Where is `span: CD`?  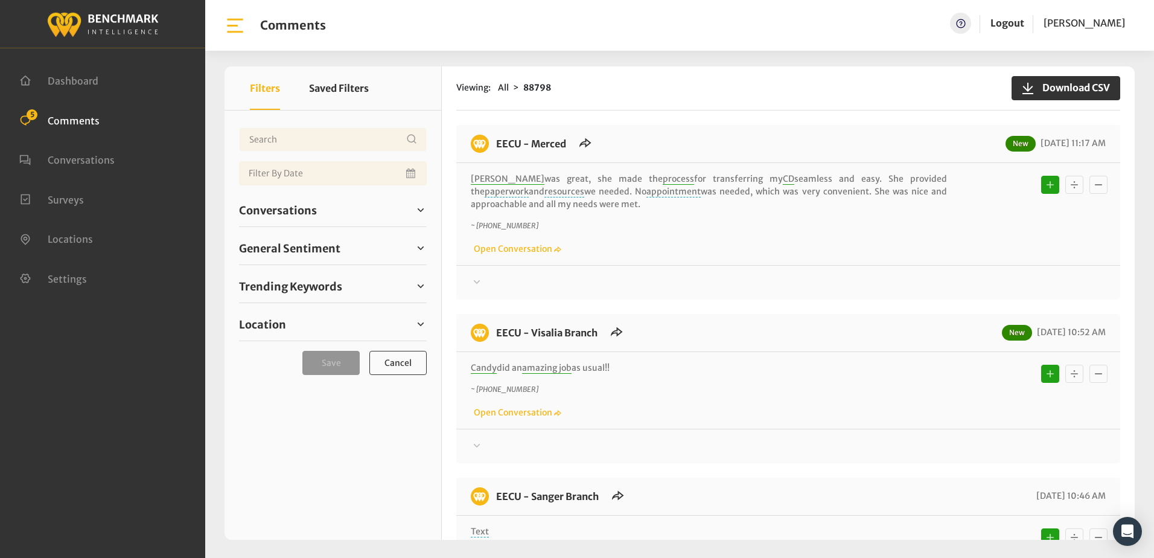 span: CD is located at coordinates (788, 179).